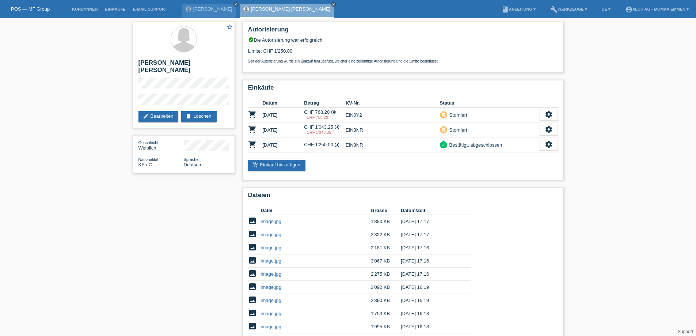  I want to click on i: verified_user, so click(251, 40).